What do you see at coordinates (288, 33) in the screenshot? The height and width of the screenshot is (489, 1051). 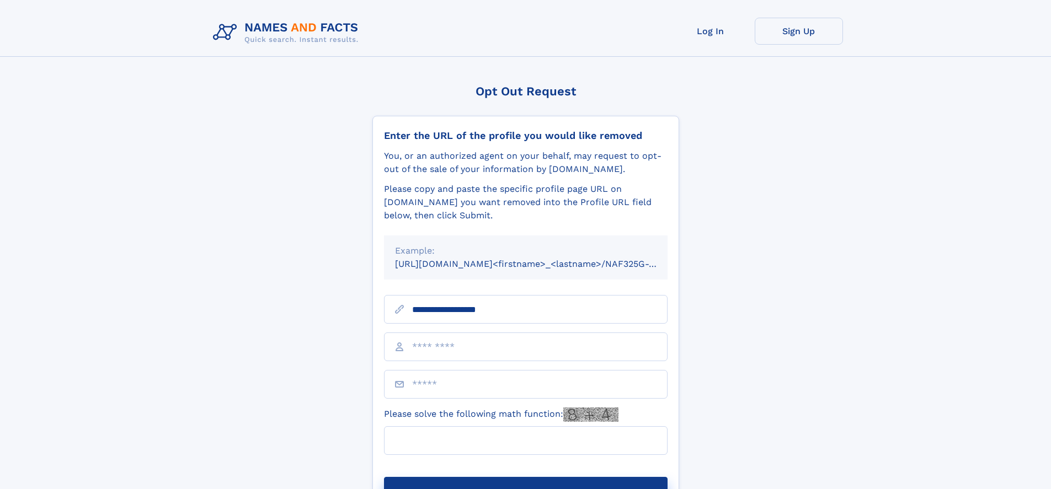 I see `img: Logo Names and Facts` at bounding box center [288, 33].